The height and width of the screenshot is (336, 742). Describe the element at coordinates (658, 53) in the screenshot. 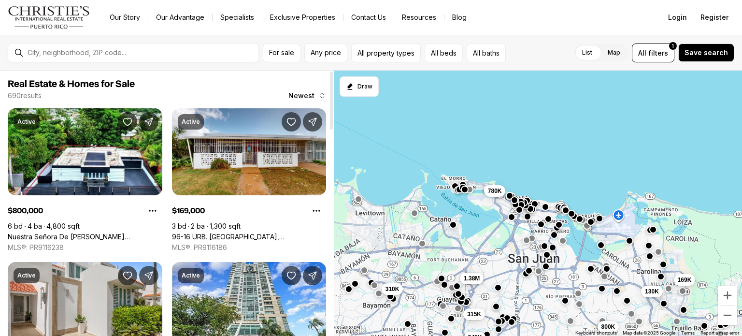

I see `span: filters` at that location.